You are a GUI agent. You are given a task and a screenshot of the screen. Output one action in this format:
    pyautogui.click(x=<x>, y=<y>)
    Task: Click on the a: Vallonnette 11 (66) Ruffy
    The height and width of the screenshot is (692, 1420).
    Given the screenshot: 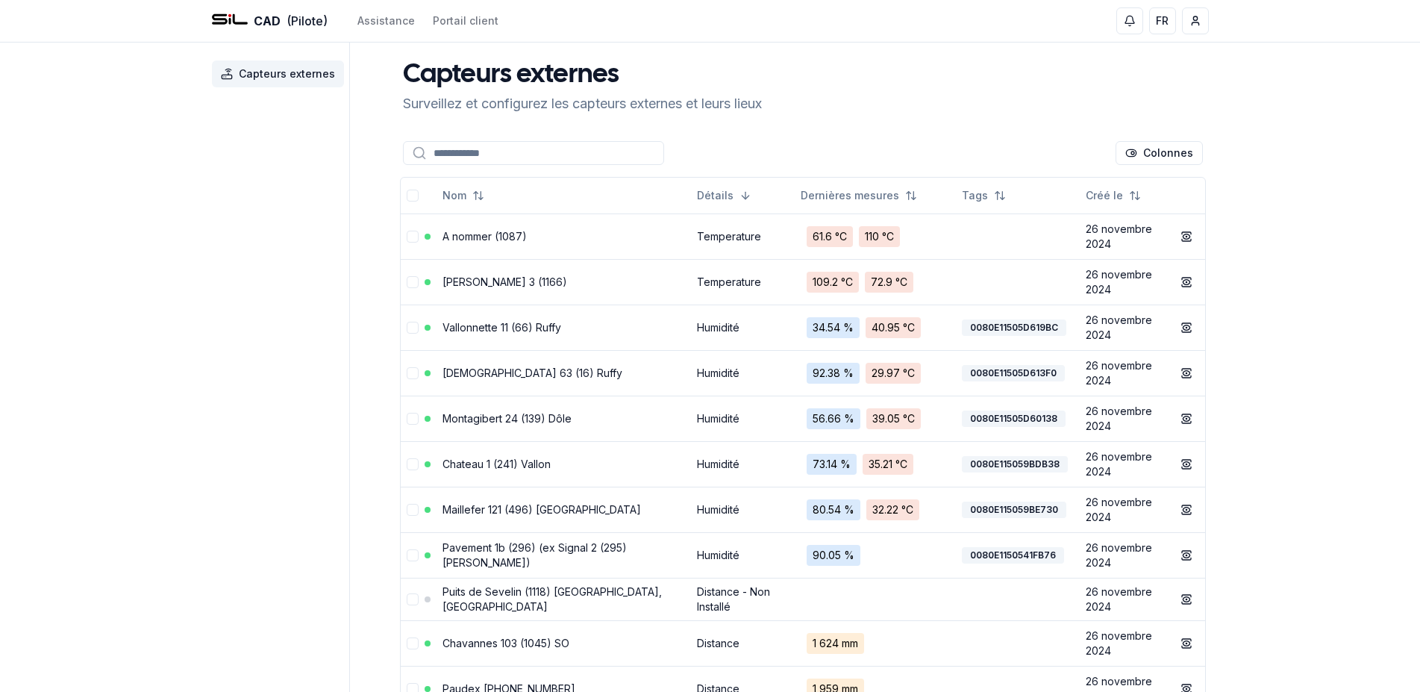 What is the action you would take?
    pyautogui.click(x=501, y=327)
    